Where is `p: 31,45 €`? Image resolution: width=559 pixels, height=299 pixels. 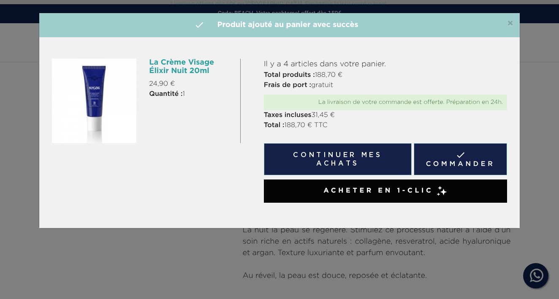
p: 31,45 € is located at coordinates (385, 115).